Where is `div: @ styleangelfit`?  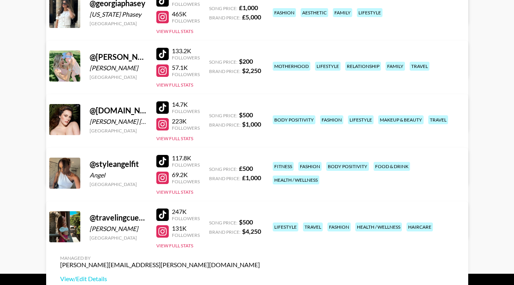
div: @ styleangelfit is located at coordinates (118, 164).